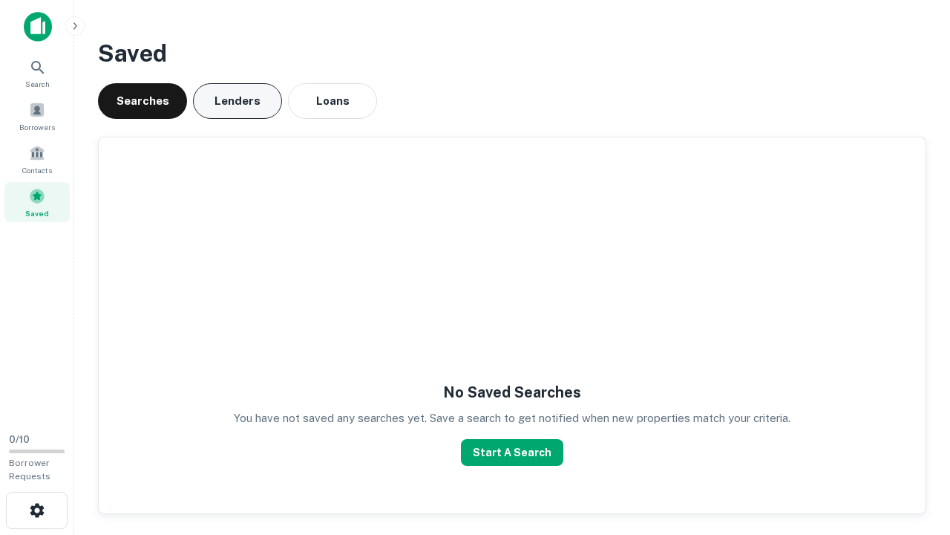 This screenshot has height=535, width=950. I want to click on button: Start A Search, so click(512, 452).